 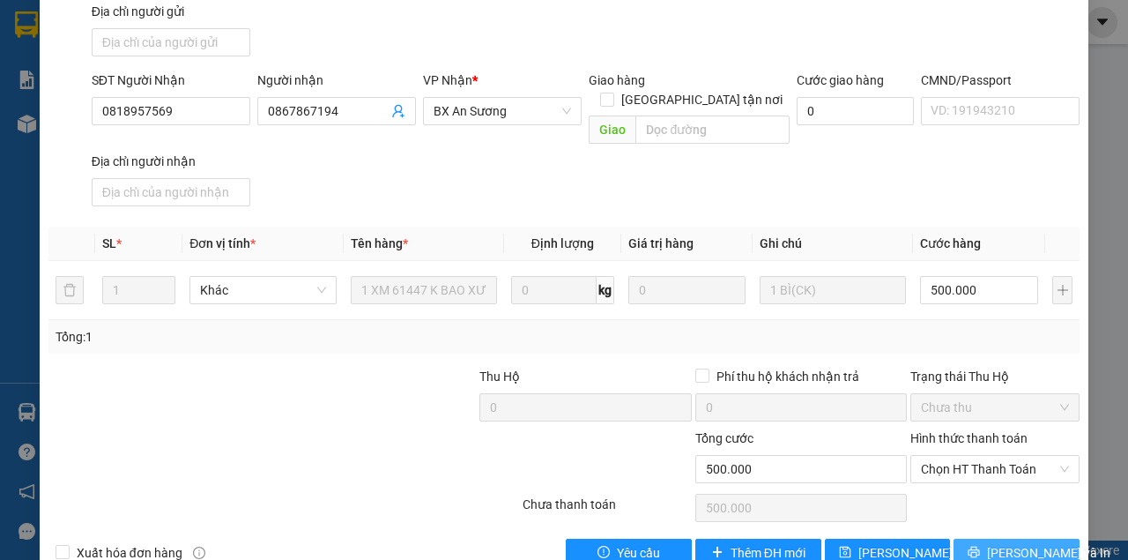 I want to click on span: save, so click(x=845, y=553).